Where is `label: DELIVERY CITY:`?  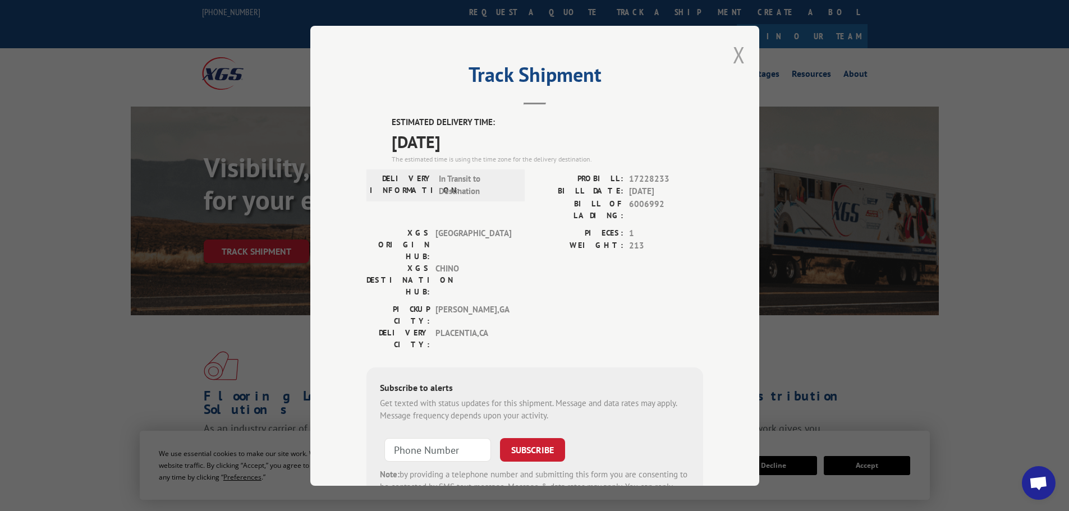
label: DELIVERY CITY: is located at coordinates (398, 338).